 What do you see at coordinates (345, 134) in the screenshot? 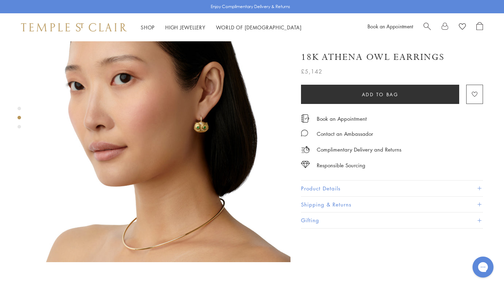
I see `div: Contact an Ambassador` at bounding box center [345, 134].